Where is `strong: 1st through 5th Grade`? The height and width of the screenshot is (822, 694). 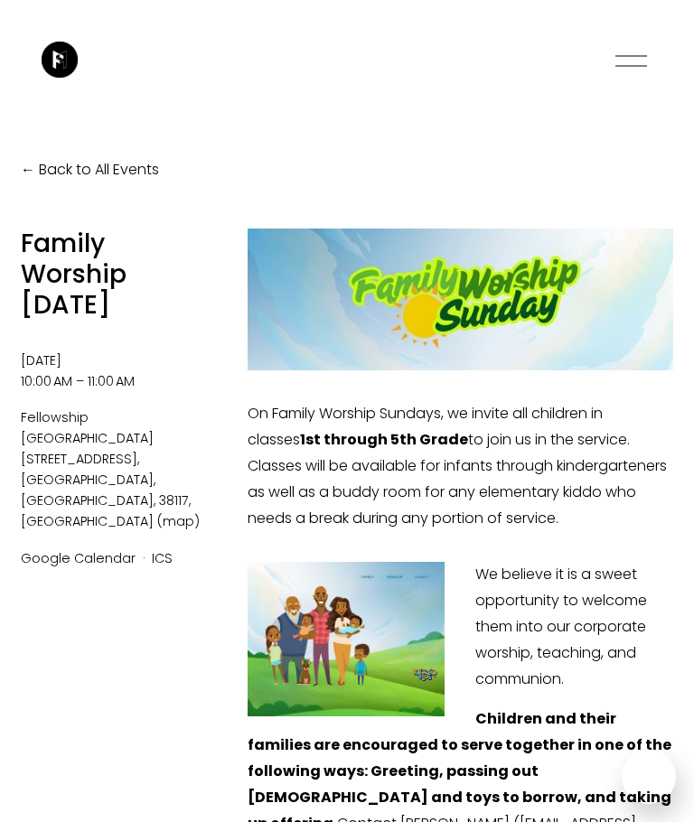
strong: 1st through 5th Grade is located at coordinates (384, 439).